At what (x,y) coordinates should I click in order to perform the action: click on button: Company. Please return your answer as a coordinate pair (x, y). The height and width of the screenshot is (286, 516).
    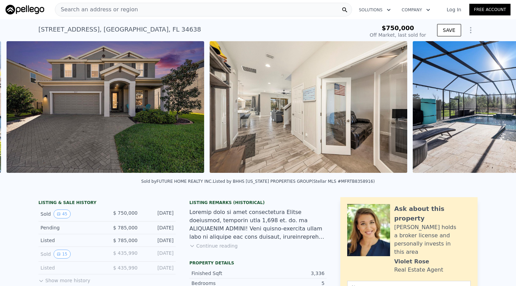
    Looking at the image, I should click on (415, 10).